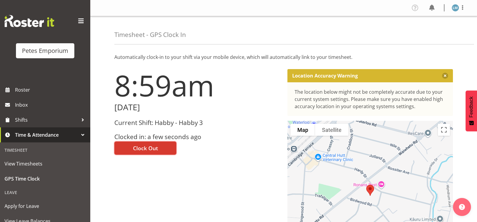 This screenshot has width=477, height=222. Describe the element at coordinates (45, 51) in the screenshot. I see `div: Petes Emporium` at that location.